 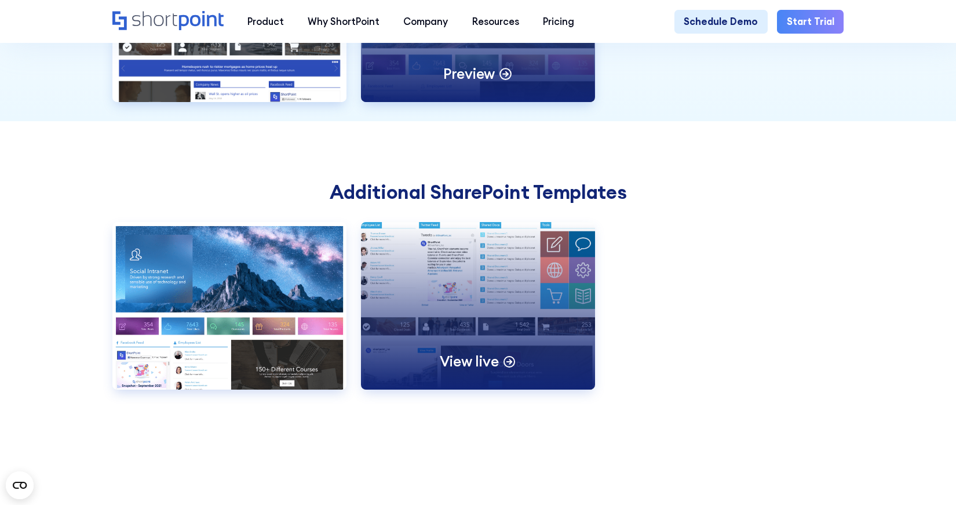 What do you see at coordinates (810, 21) in the screenshot?
I see `a: Start Trial` at bounding box center [810, 21].